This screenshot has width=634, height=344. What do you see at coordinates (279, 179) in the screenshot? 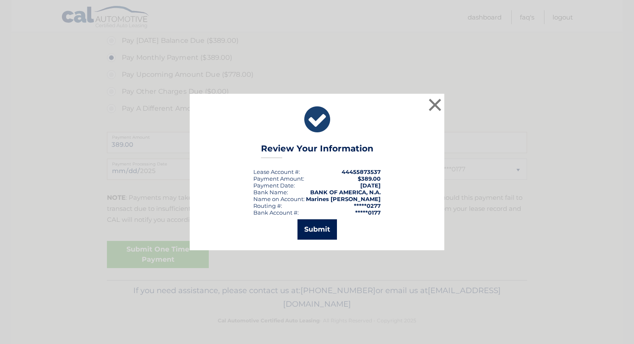
I see `div: Payment Amount:` at bounding box center [279, 179].